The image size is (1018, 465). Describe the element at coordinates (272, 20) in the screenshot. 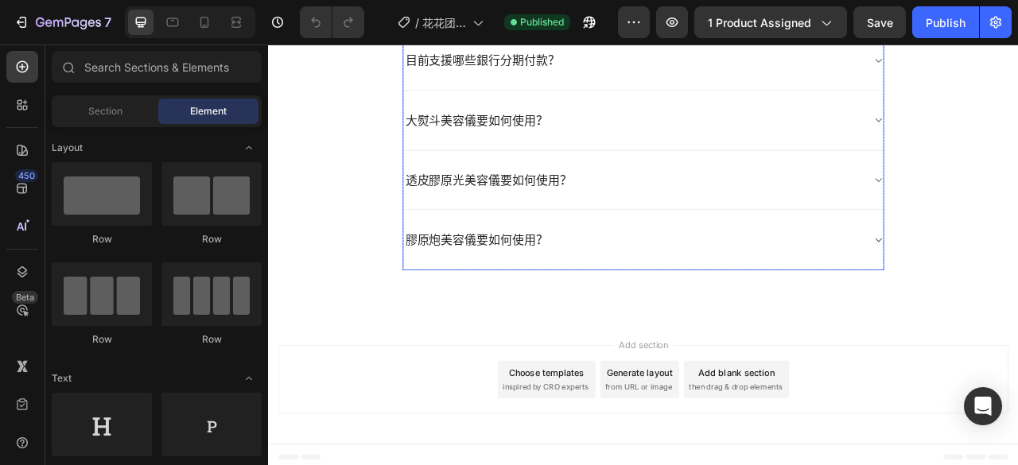

I see `p: 目前支援哪些銀行分期付款？` at that location.